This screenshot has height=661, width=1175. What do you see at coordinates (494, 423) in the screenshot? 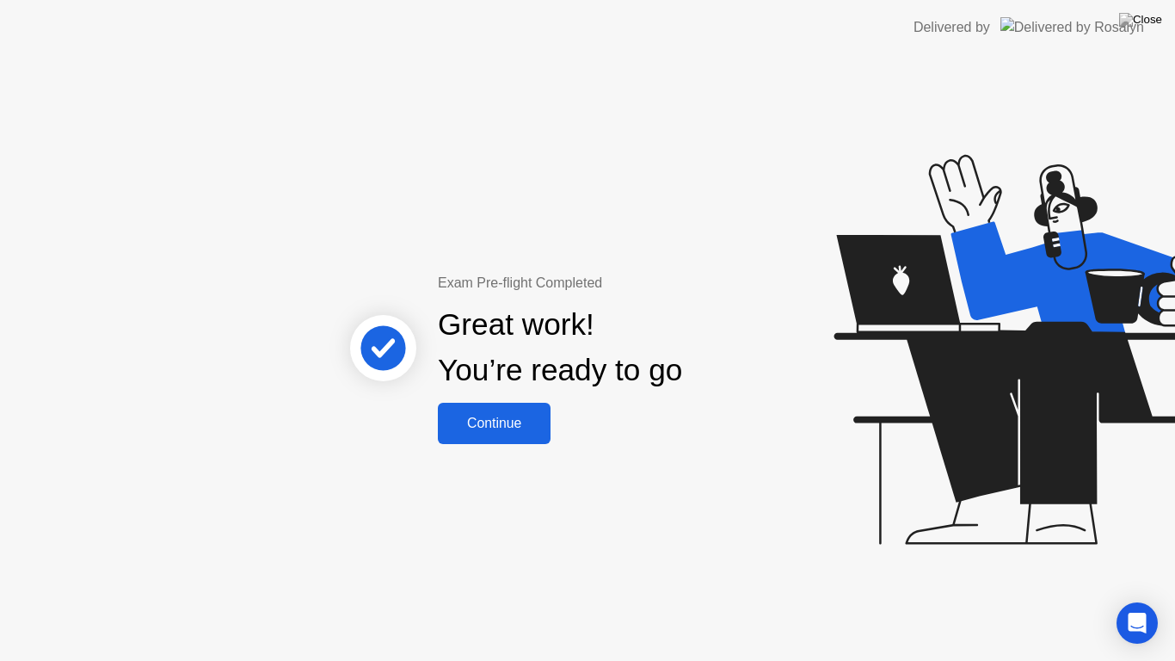
I see `div: Continue` at bounding box center [494, 423].